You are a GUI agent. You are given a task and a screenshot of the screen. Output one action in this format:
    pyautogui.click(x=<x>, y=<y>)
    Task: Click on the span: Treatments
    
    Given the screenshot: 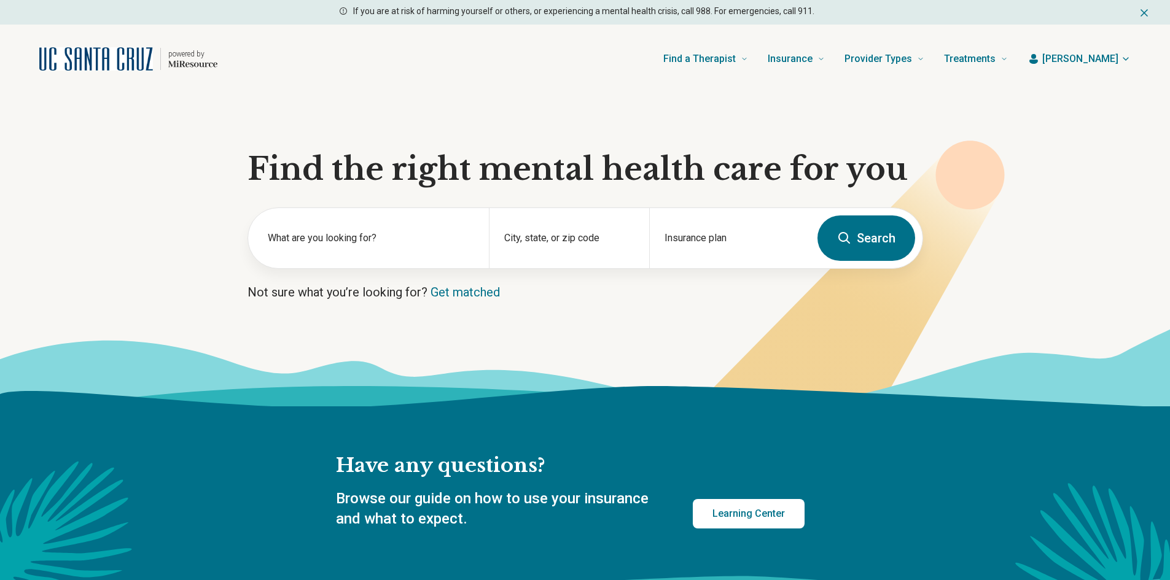 What is the action you would take?
    pyautogui.click(x=970, y=59)
    